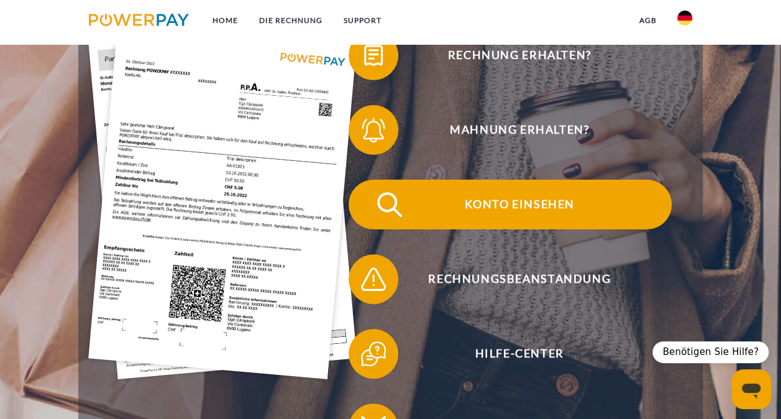  What do you see at coordinates (510, 354) in the screenshot?
I see `a: Hilfe-Center` at bounding box center [510, 354].